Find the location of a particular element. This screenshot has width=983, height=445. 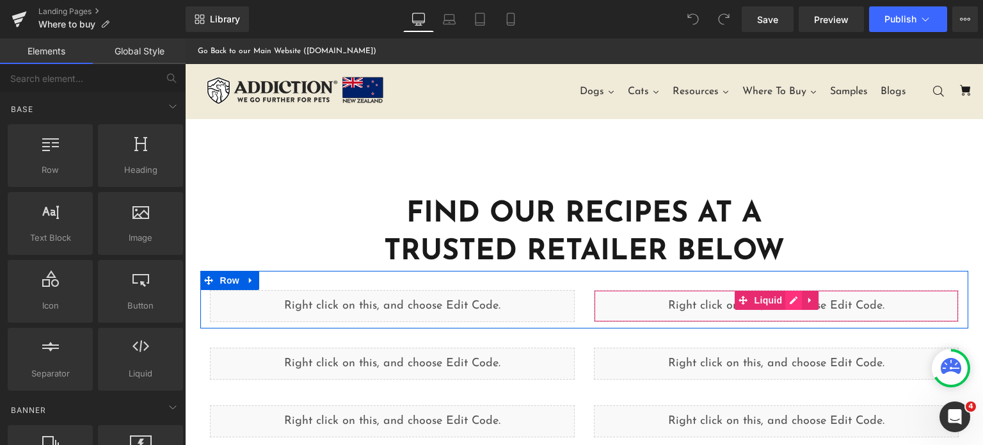

span: Base is located at coordinates (22, 109).